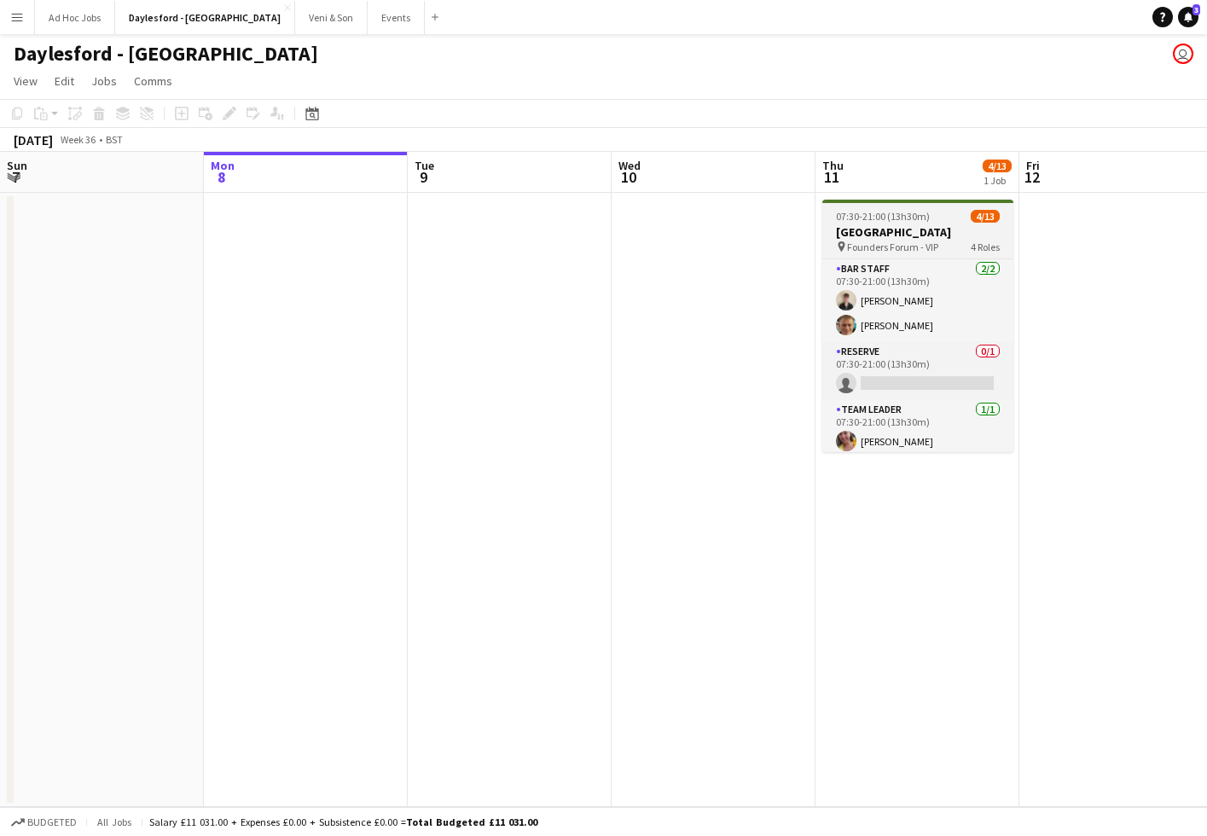 This screenshot has width=1207, height=836. I want to click on span: Thu, so click(833, 166).